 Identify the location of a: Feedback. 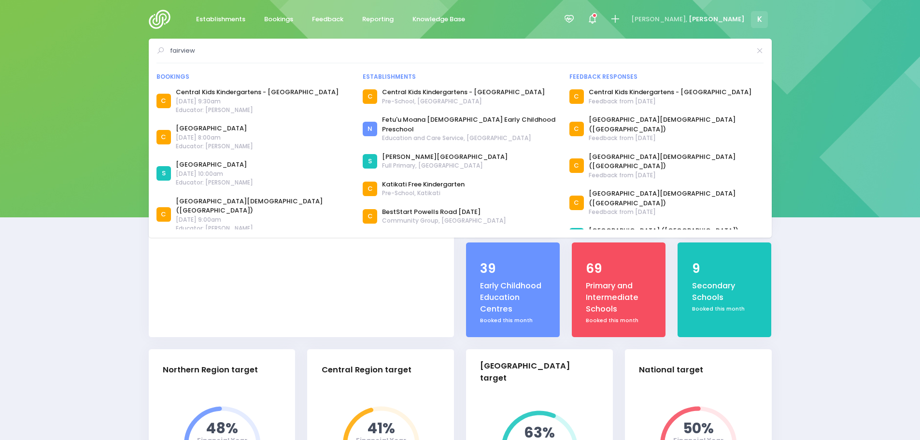
(328, 19).